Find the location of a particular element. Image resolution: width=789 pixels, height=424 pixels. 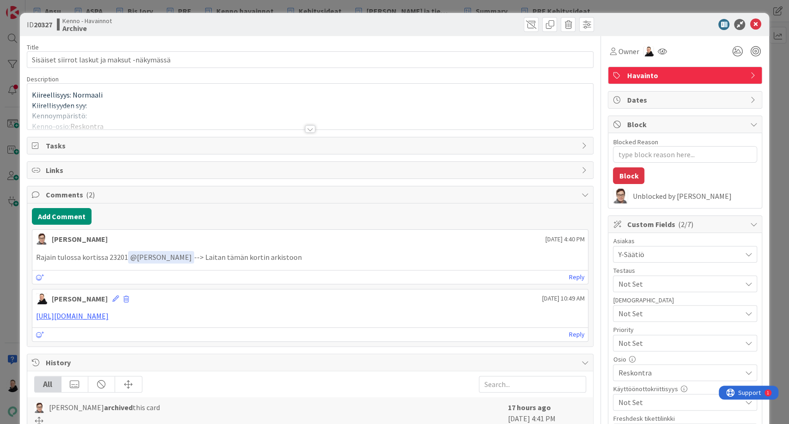

div: All is located at coordinates (48, 384).